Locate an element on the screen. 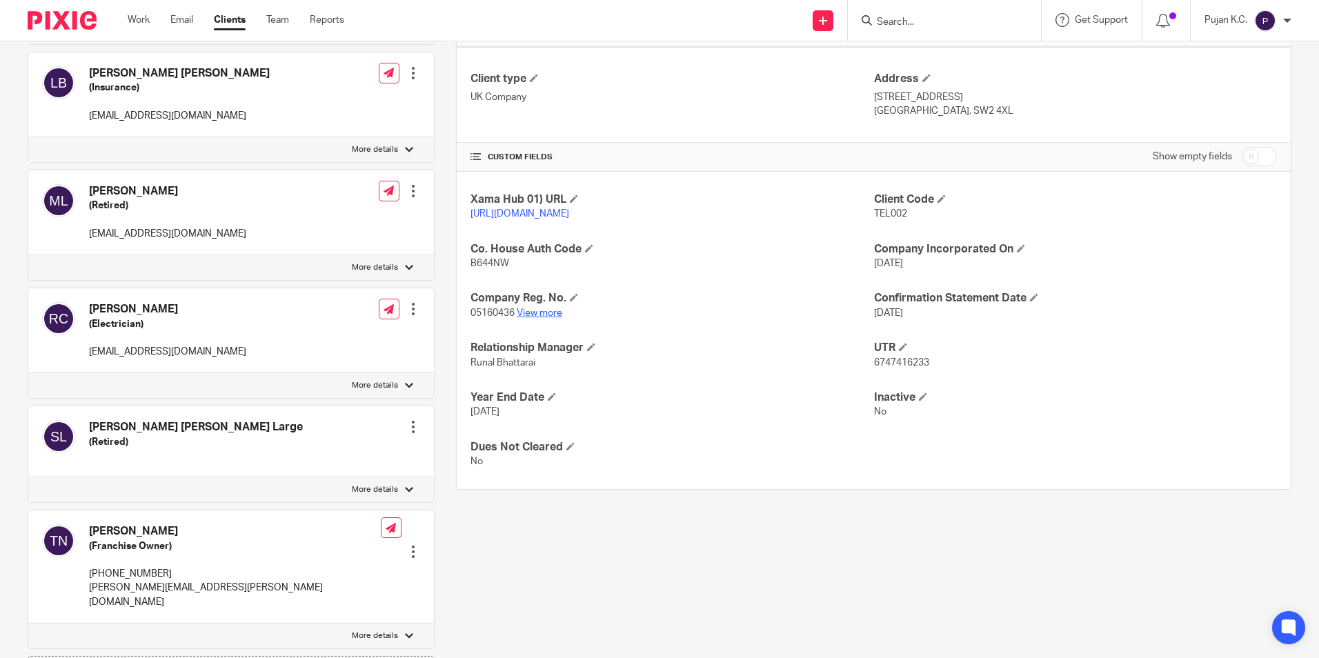 This screenshot has height=658, width=1319. h4: Xama Hub 01) URL is located at coordinates (672, 199).